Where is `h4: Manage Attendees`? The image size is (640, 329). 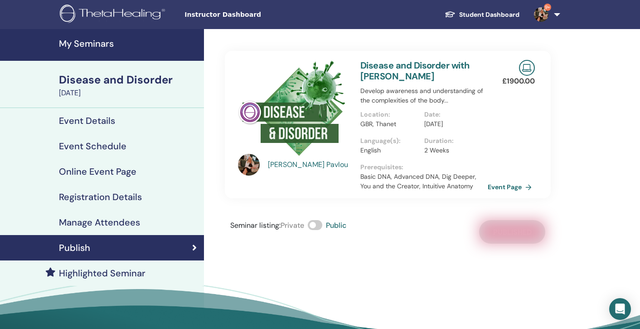
h4: Manage Attendees is located at coordinates (99, 222).